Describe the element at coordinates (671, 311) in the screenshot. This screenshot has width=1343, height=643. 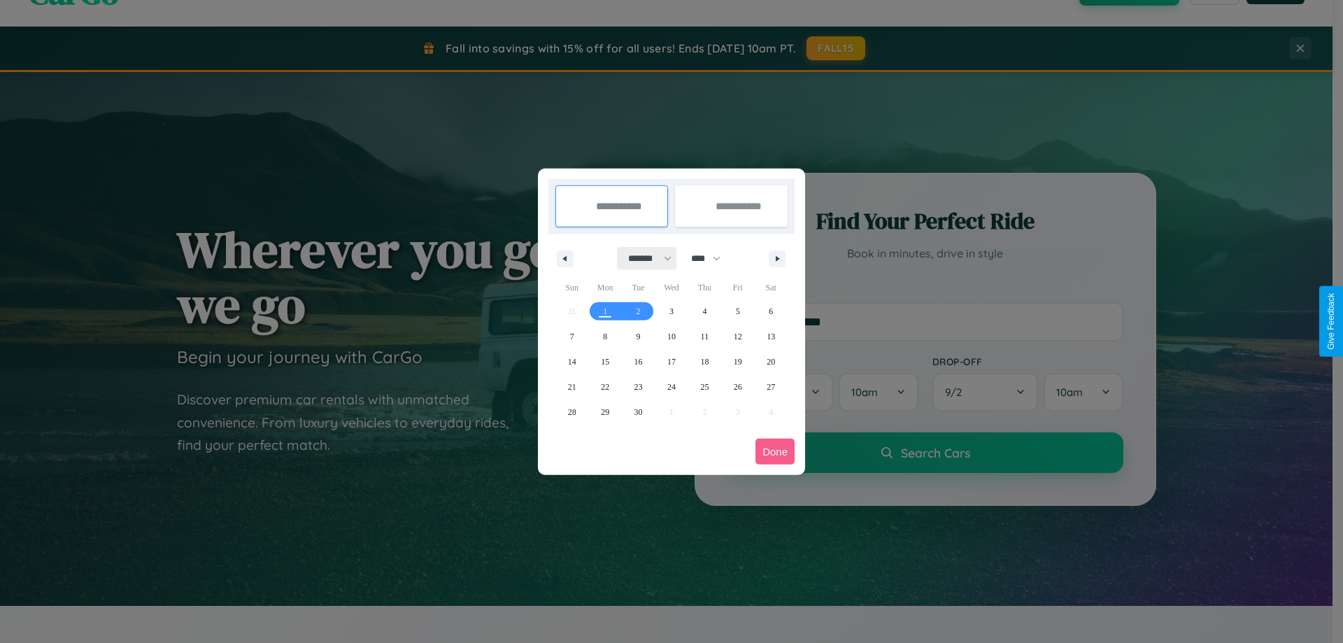
I see `button: 3` at that location.